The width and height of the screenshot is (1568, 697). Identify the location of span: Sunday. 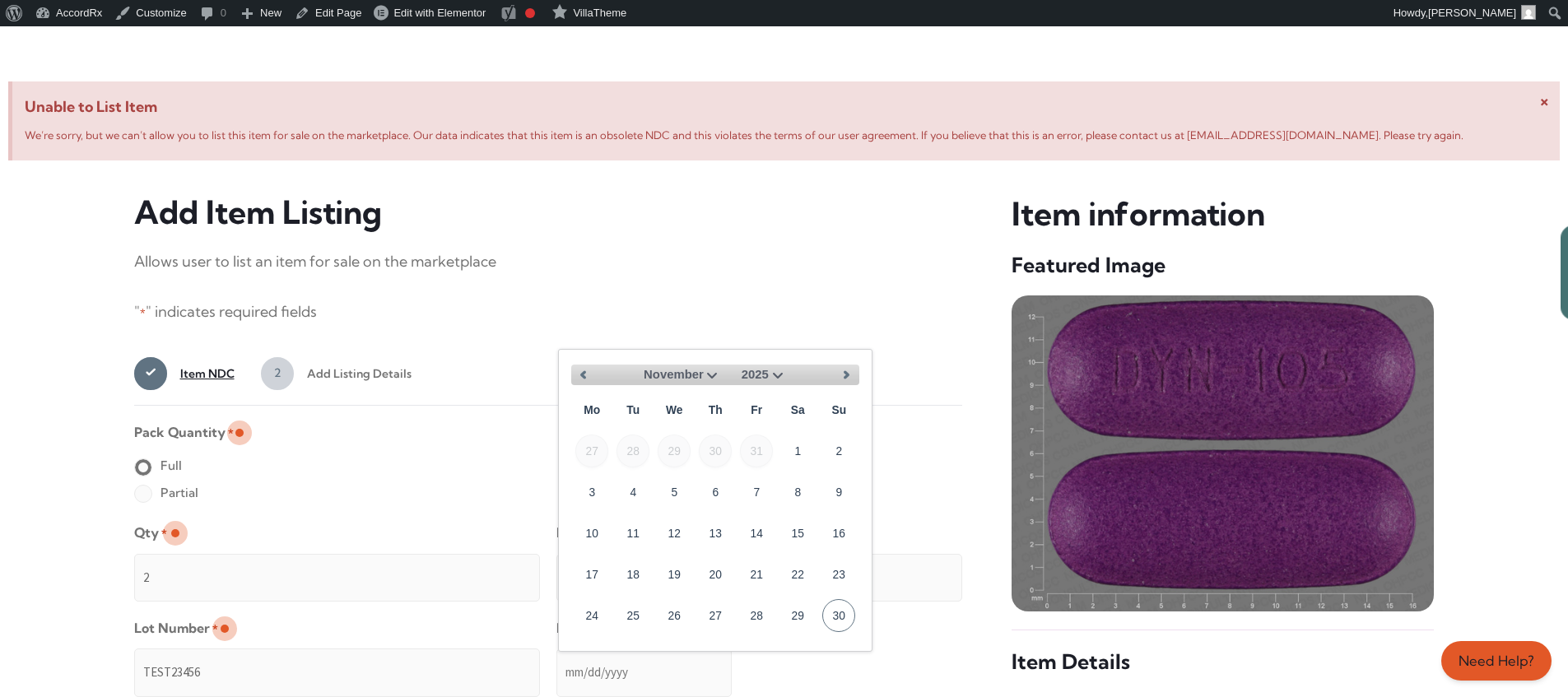
(839, 410).